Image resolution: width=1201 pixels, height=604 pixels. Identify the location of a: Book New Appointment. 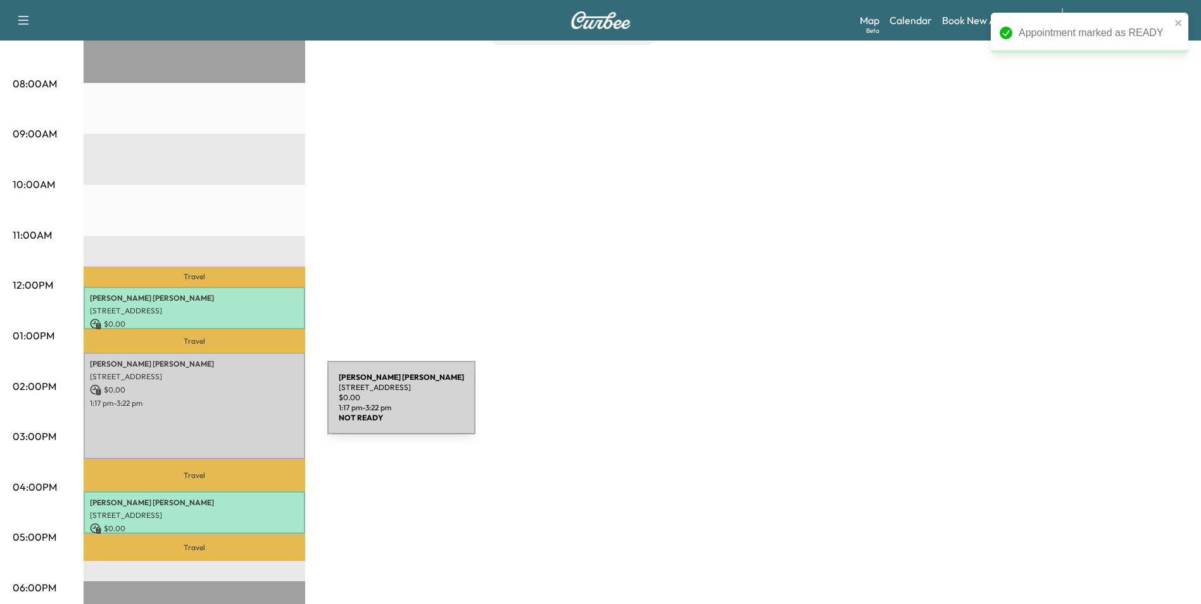
(995, 20).